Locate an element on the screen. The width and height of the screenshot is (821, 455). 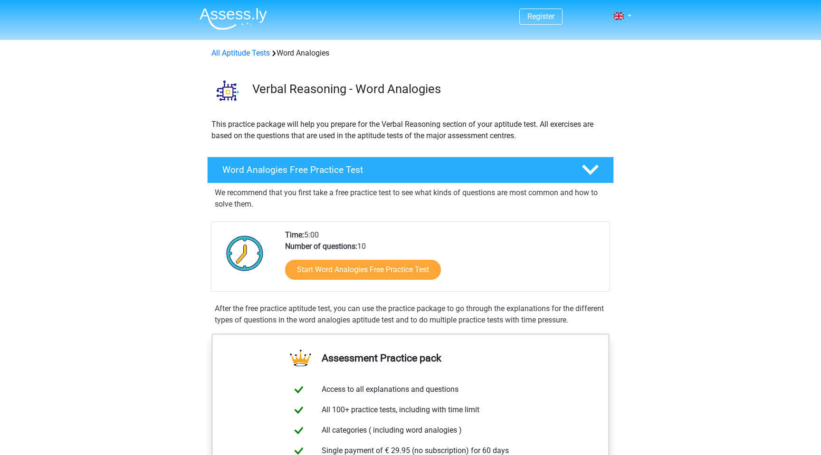
a: Register is located at coordinates (541, 16).